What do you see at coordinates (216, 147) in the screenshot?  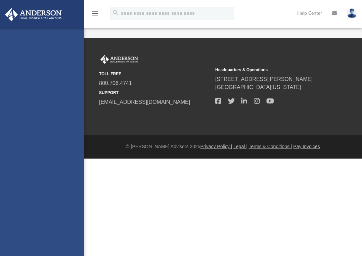 I see `a: Privacy Policy |` at bounding box center [216, 147].